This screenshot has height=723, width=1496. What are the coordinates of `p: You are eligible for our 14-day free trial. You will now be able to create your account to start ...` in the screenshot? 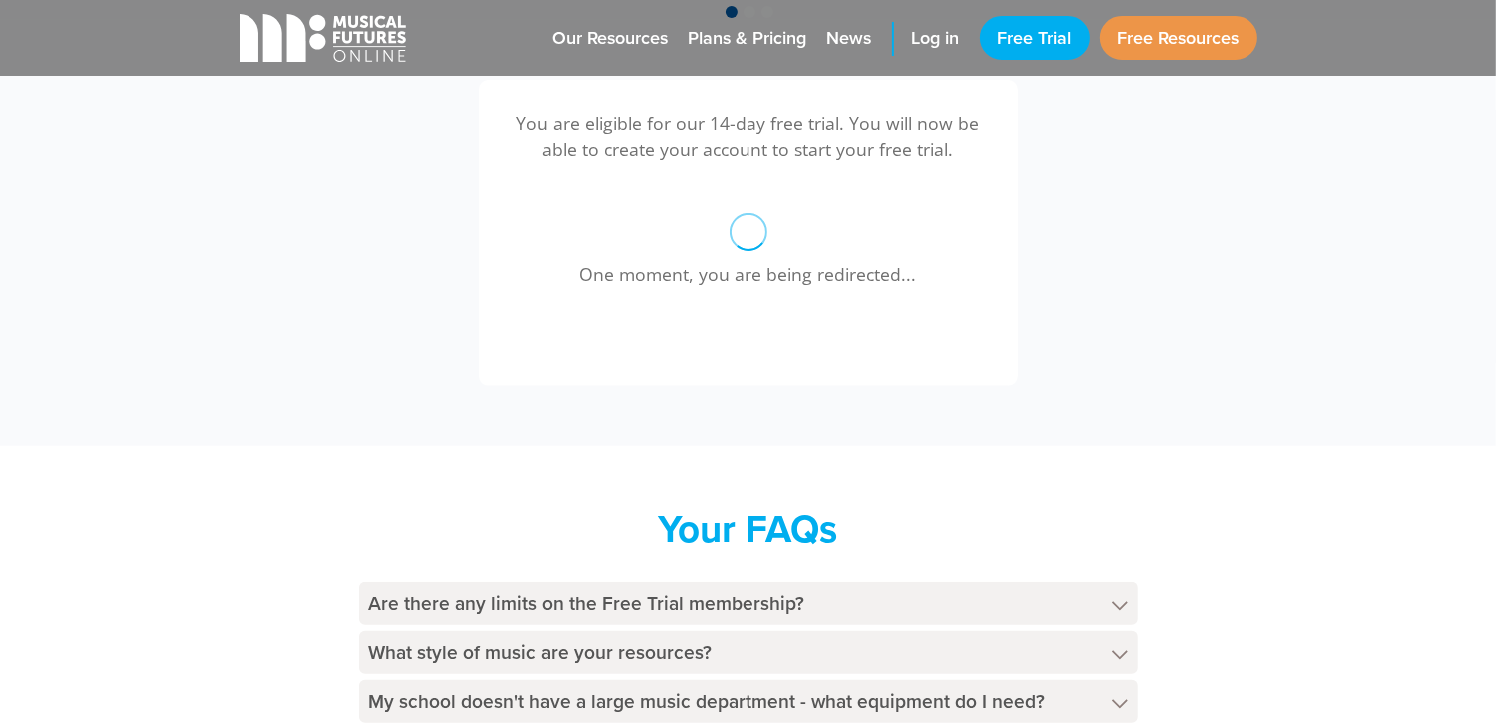 It's located at (749, 136).